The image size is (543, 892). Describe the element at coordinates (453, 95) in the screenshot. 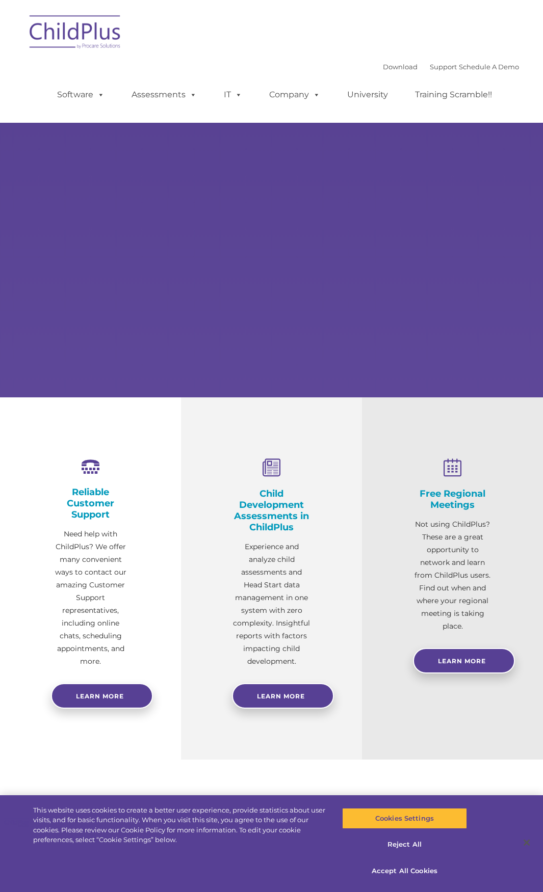

I see `a: Training Scramble!!` at that location.